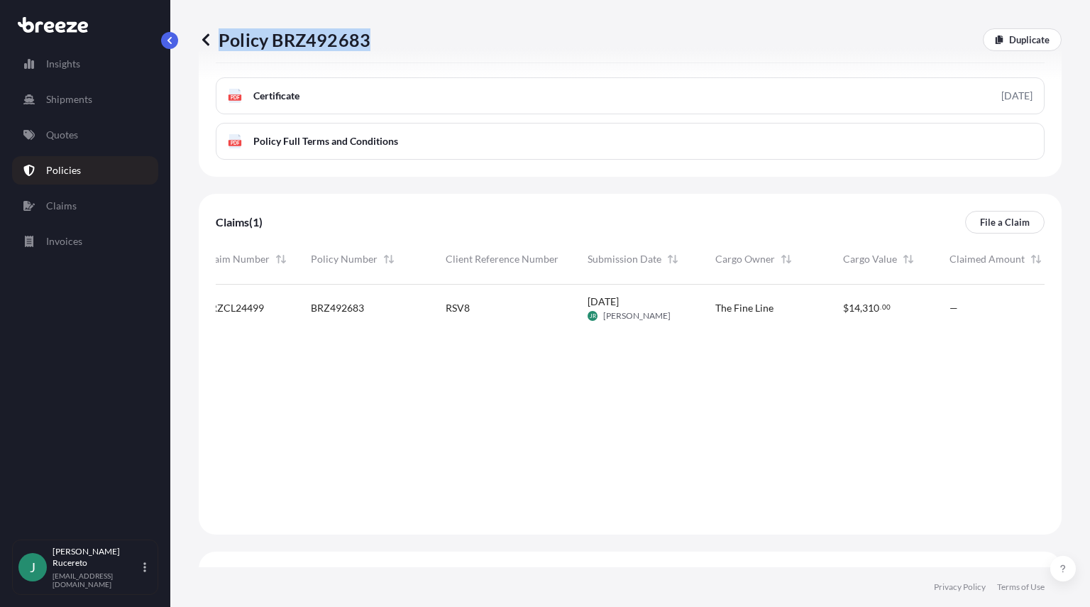  I want to click on a: Claims, so click(85, 206).